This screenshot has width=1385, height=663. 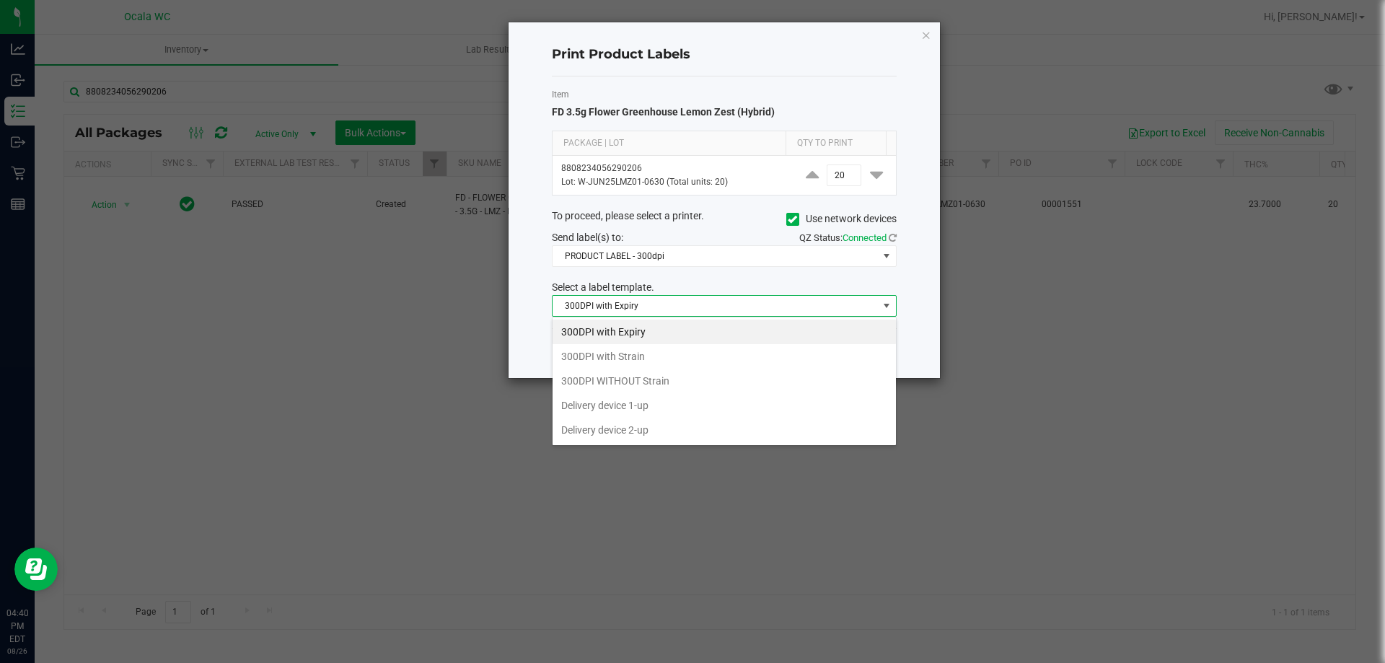 What do you see at coordinates (724, 356) in the screenshot?
I see `li: 300DPI with Strain` at bounding box center [724, 356].